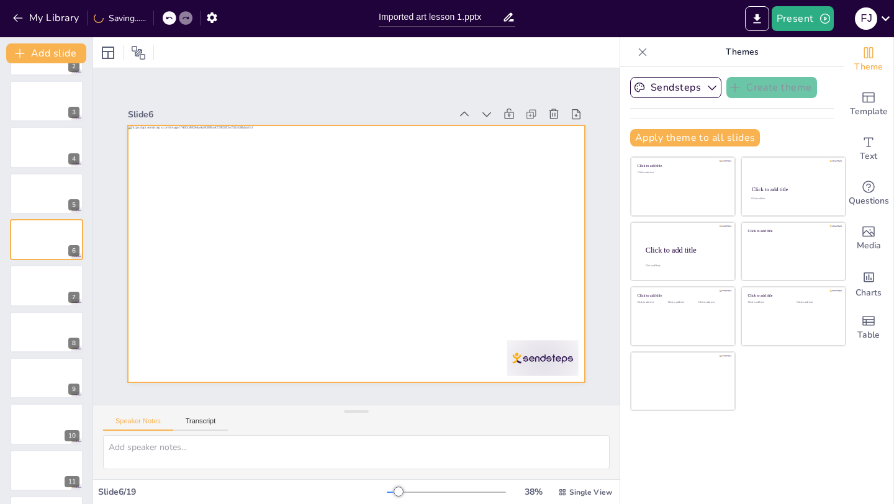  Describe the element at coordinates (757, 19) in the screenshot. I see `button: Export to PowerPoint` at that location.